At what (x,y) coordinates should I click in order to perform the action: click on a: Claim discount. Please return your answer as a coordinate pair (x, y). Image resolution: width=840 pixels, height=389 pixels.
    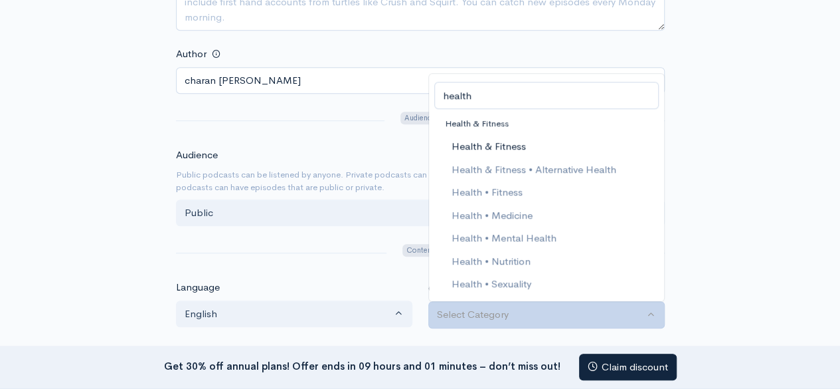
    Looking at the image, I should click on (628, 367).